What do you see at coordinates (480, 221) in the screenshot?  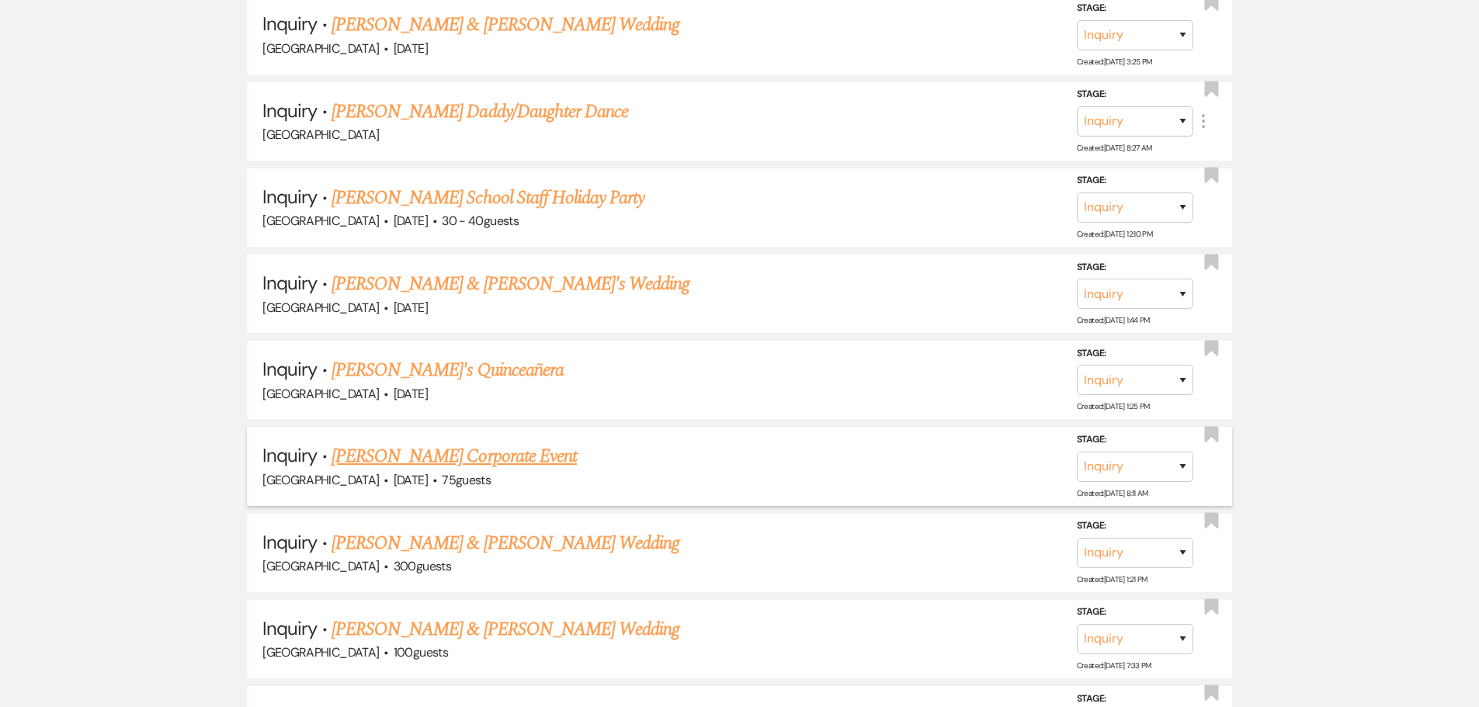 I see `span: 30 - 40 guests` at bounding box center [480, 221].